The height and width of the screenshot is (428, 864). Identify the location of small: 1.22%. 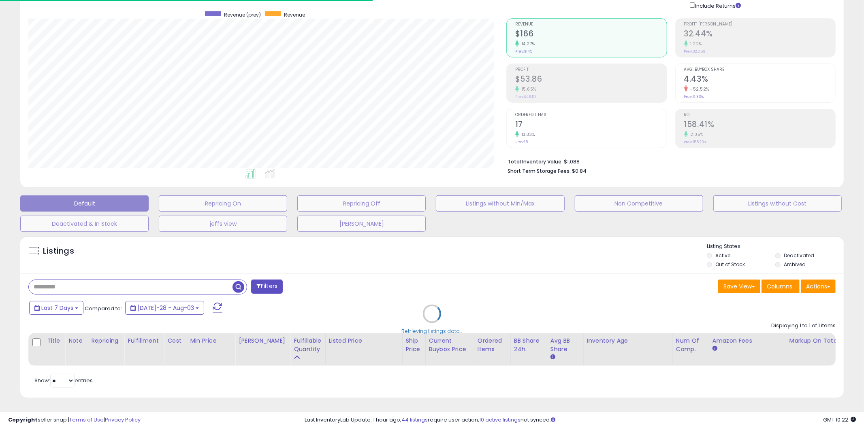
(695, 44).